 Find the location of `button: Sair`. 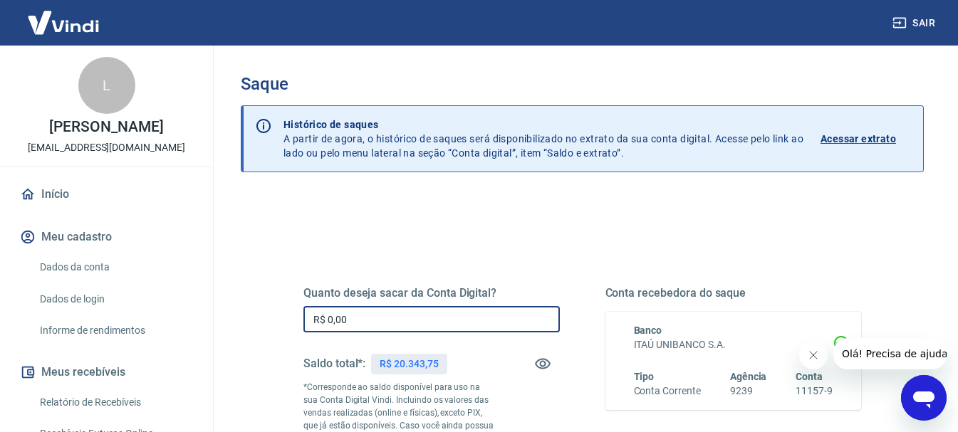

button: Sair is located at coordinates (915, 23).